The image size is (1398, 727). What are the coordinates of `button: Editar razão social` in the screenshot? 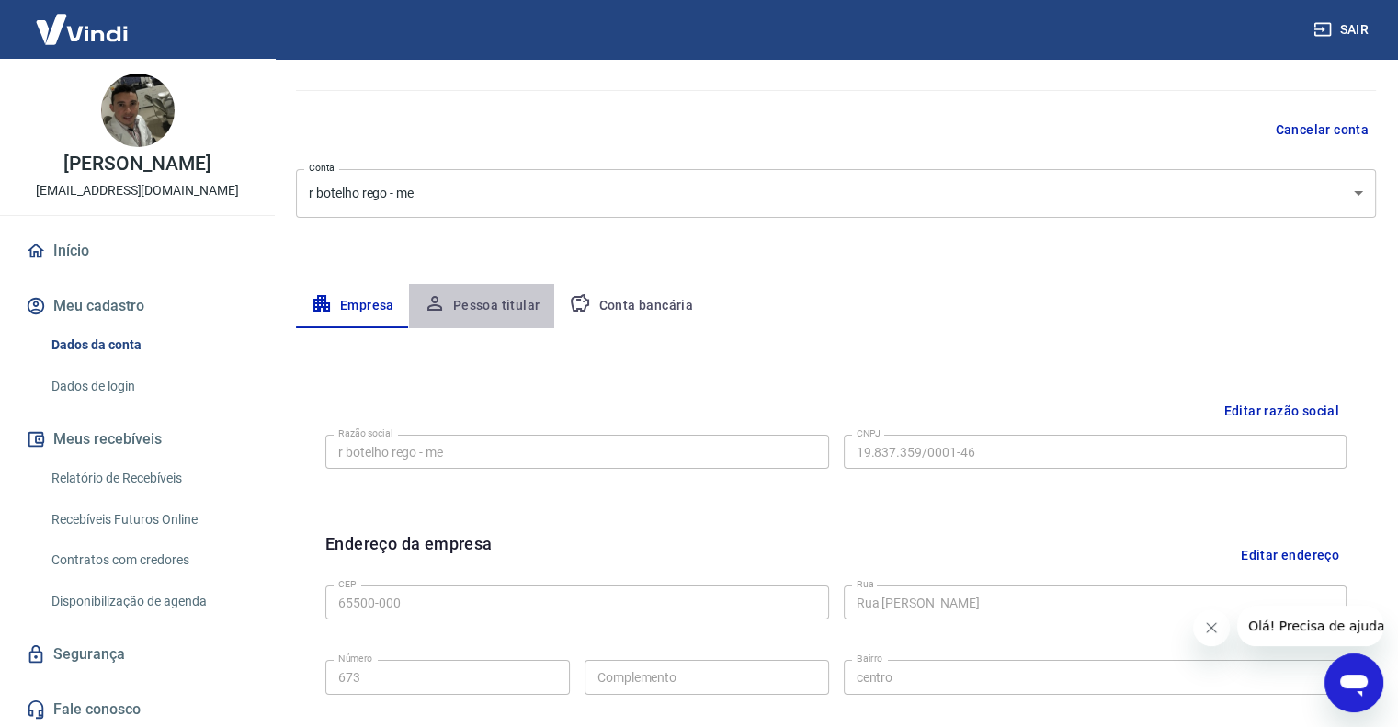 It's located at (1281, 411).